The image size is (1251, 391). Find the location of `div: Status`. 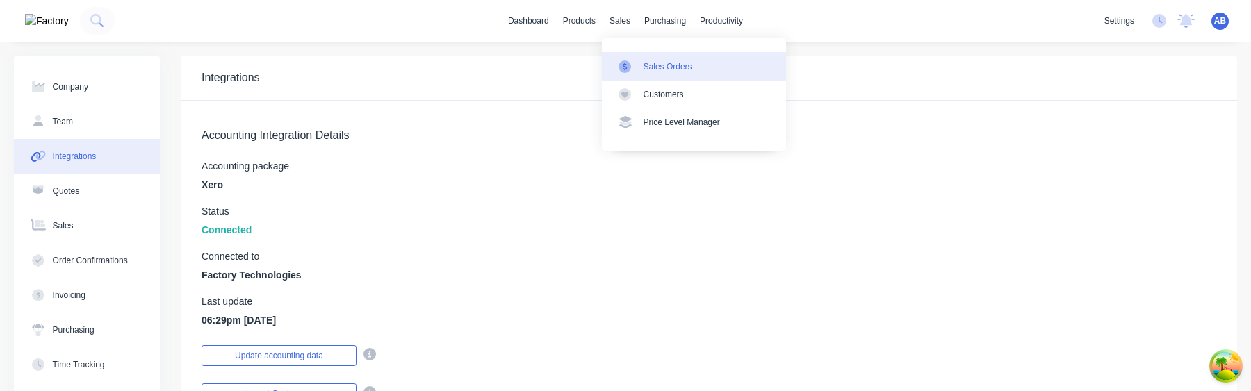

div: Status is located at coordinates (227, 211).